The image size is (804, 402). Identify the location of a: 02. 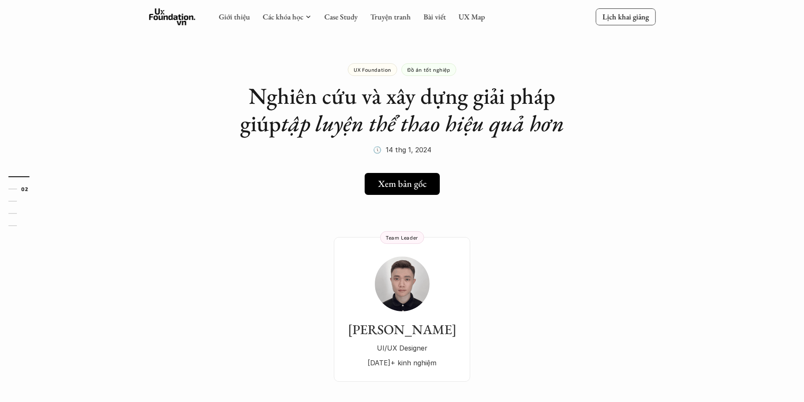
(28, 189).